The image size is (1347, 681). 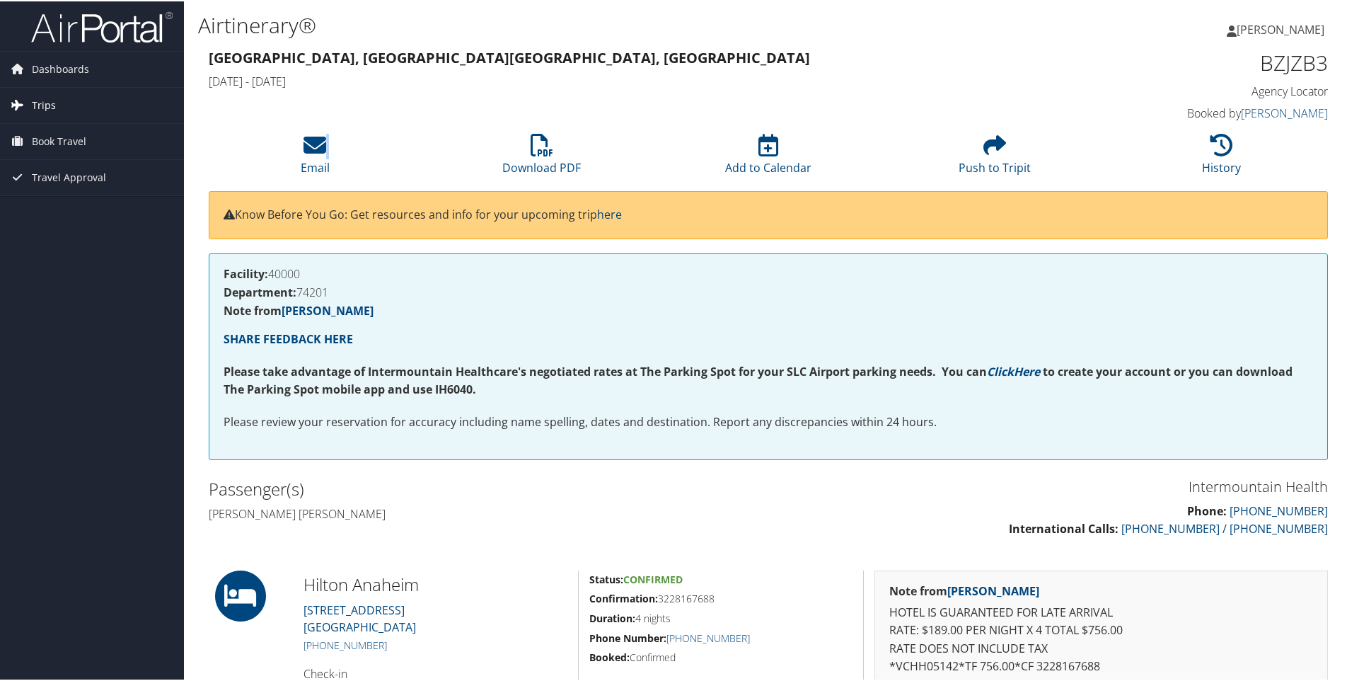 What do you see at coordinates (1207, 509) in the screenshot?
I see `strong: Phone:` at bounding box center [1207, 509].